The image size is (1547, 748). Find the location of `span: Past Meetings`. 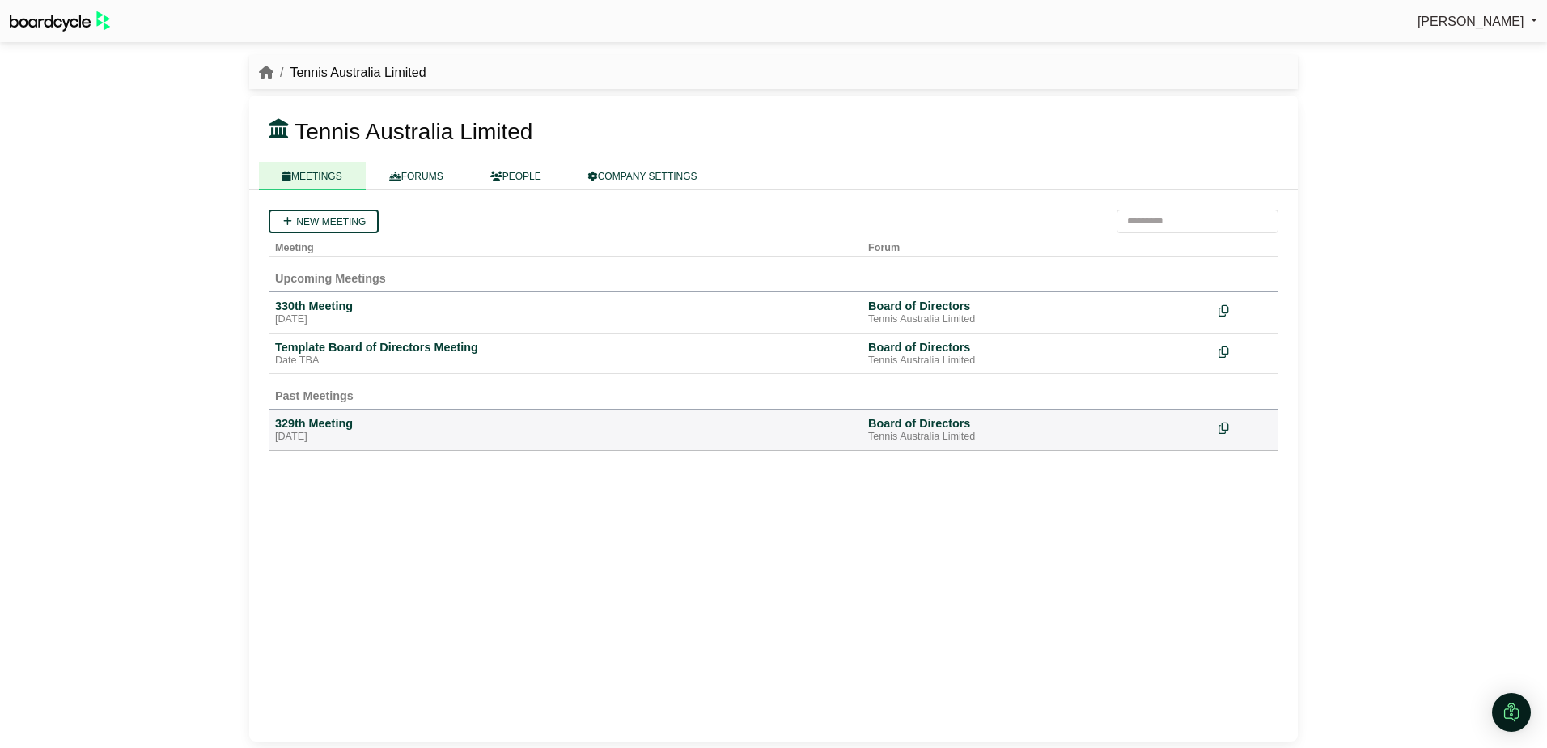

span: Past Meetings is located at coordinates (314, 396).